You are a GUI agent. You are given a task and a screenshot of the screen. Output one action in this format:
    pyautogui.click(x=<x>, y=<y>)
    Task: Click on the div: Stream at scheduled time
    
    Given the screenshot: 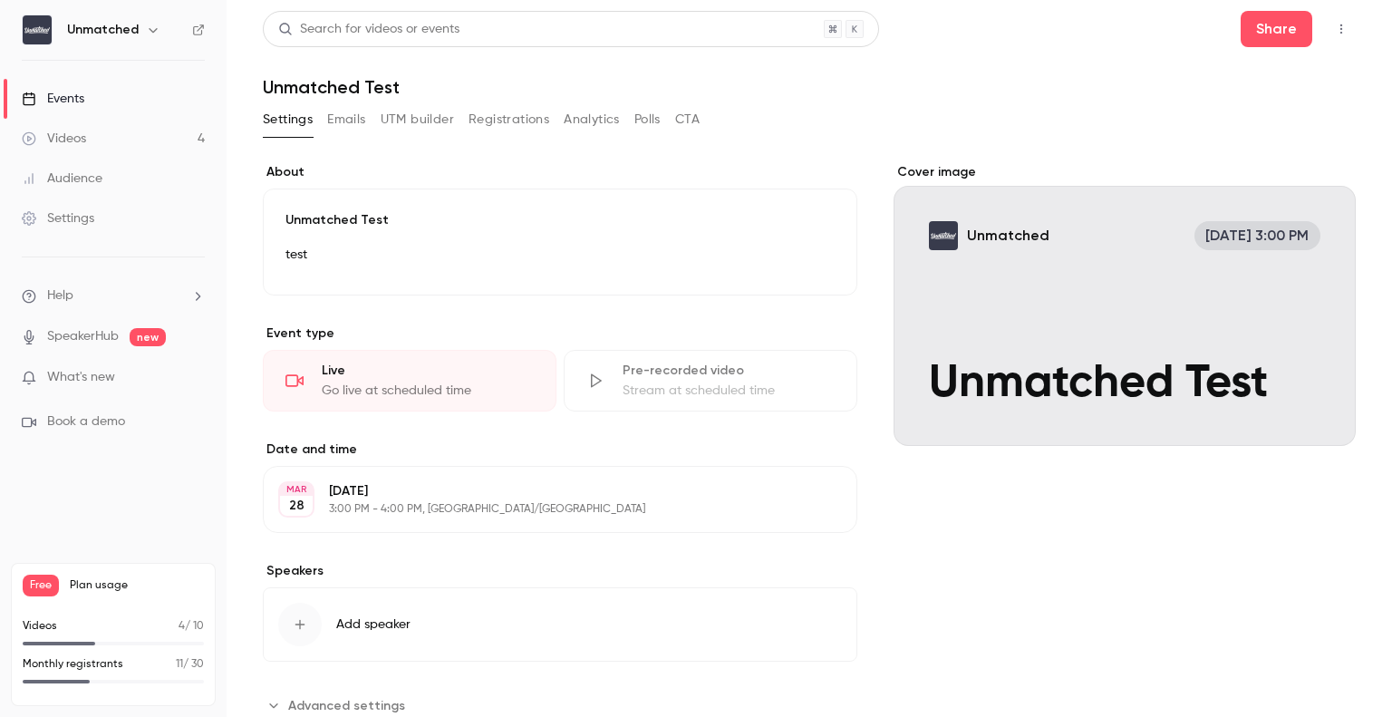 What is the action you would take?
    pyautogui.click(x=729, y=391)
    